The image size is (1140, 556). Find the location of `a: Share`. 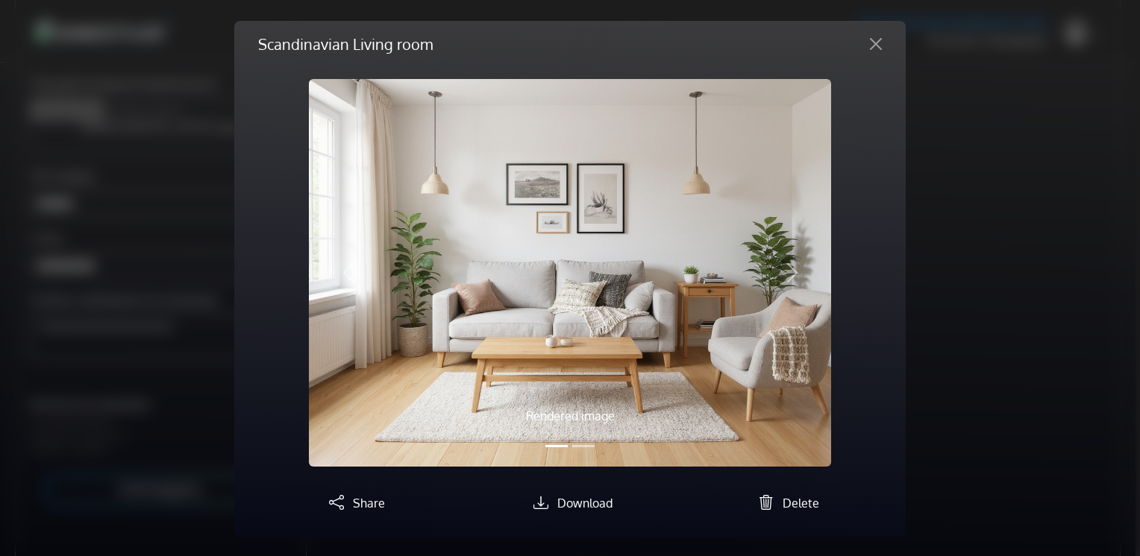

a: Share is located at coordinates (354, 503).